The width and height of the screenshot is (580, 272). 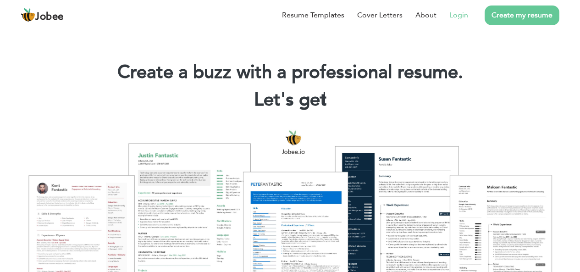 What do you see at coordinates (313, 15) in the screenshot?
I see `a: Resume Templates` at bounding box center [313, 15].